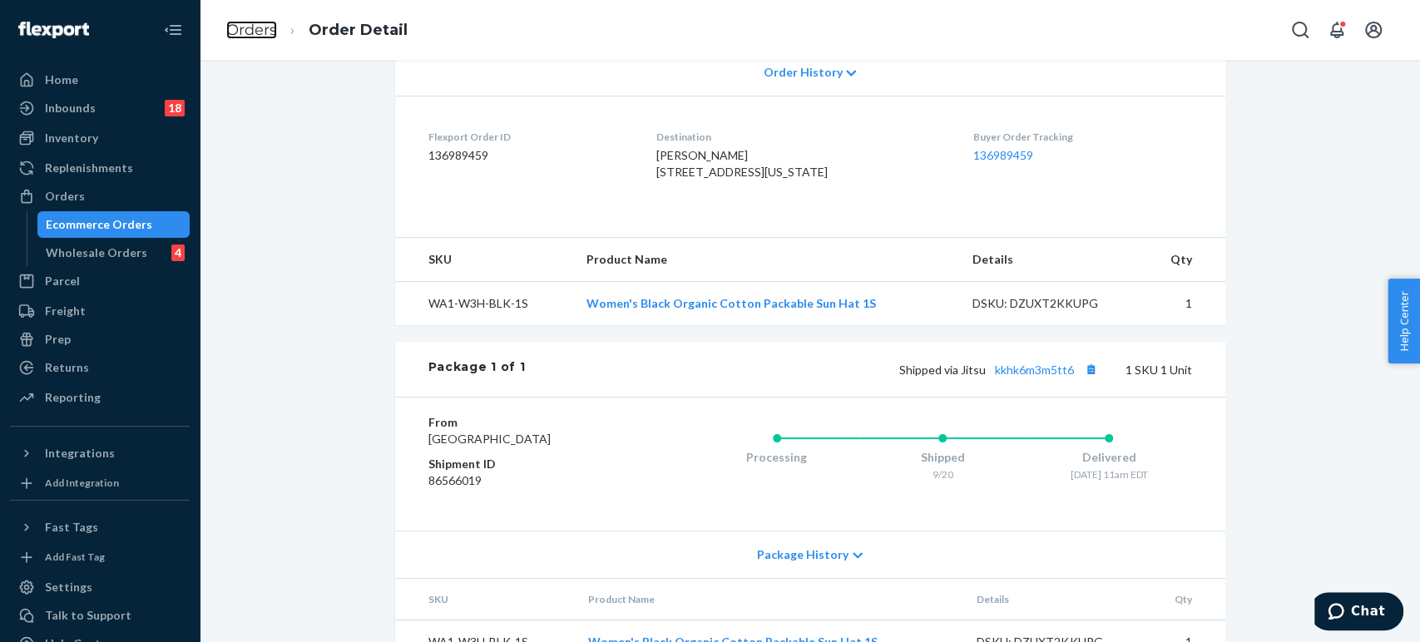 The height and width of the screenshot is (642, 1420). Describe the element at coordinates (70, 108) in the screenshot. I see `div: Inbounds` at that location.